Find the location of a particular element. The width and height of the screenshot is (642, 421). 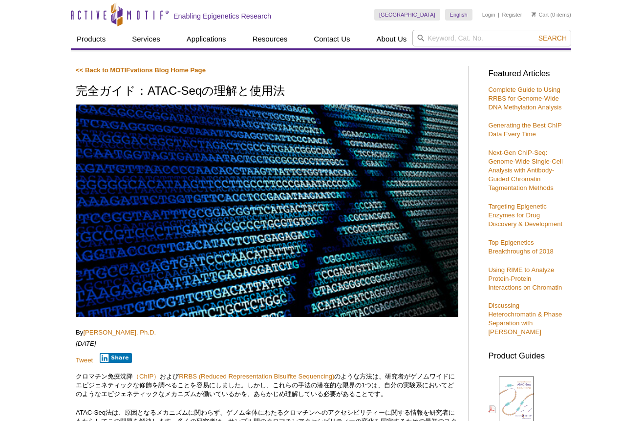

a: Login is located at coordinates (488, 15).